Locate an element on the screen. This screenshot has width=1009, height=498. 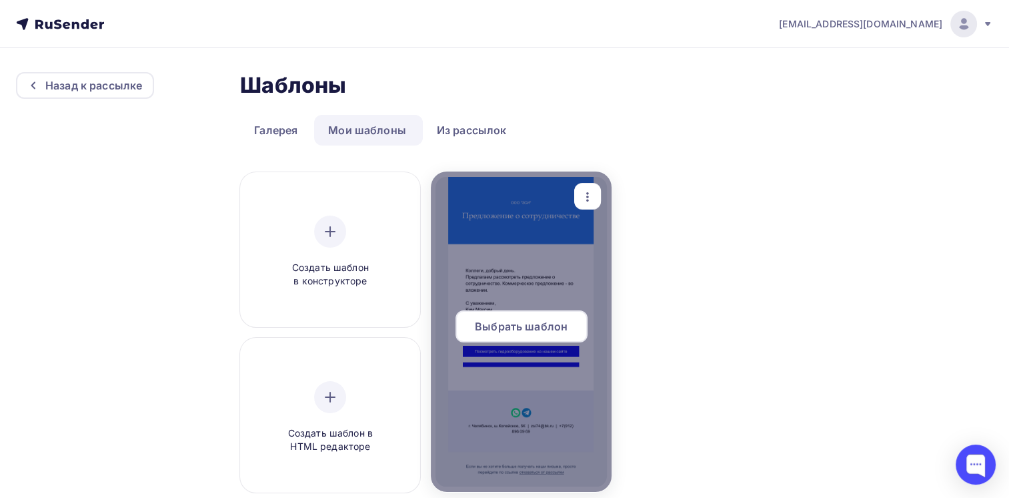
div: Назад к рассылке is located at coordinates (93, 85).